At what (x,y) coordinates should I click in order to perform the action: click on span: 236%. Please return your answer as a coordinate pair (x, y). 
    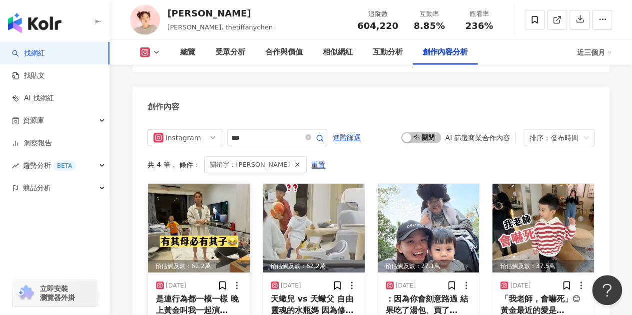
    Looking at the image, I should click on (479, 26).